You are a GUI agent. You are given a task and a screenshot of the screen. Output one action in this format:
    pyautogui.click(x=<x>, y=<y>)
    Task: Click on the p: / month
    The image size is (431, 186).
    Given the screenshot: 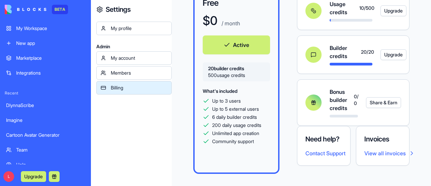 What is the action you would take?
    pyautogui.click(x=230, y=23)
    